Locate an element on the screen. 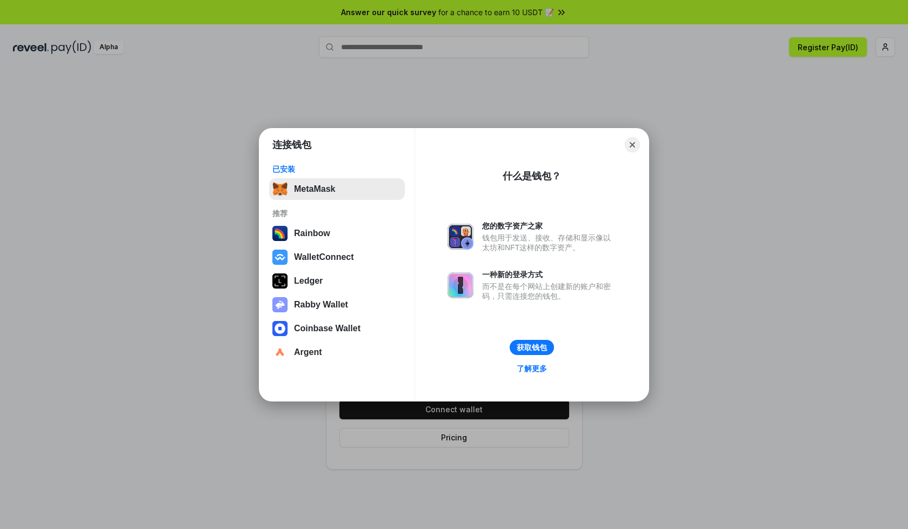 This screenshot has height=529, width=908. button: Rainbow is located at coordinates (337, 234).